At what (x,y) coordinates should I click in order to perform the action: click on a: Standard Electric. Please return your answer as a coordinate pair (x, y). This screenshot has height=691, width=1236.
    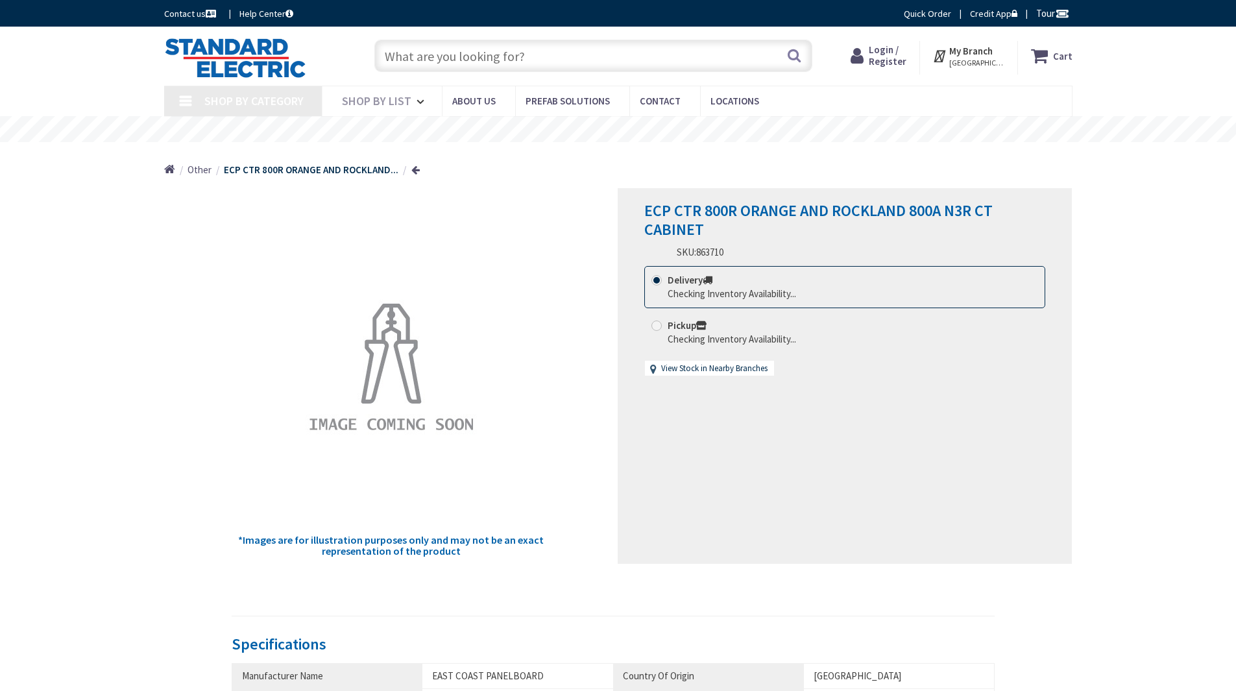
    Looking at the image, I should click on (235, 58).